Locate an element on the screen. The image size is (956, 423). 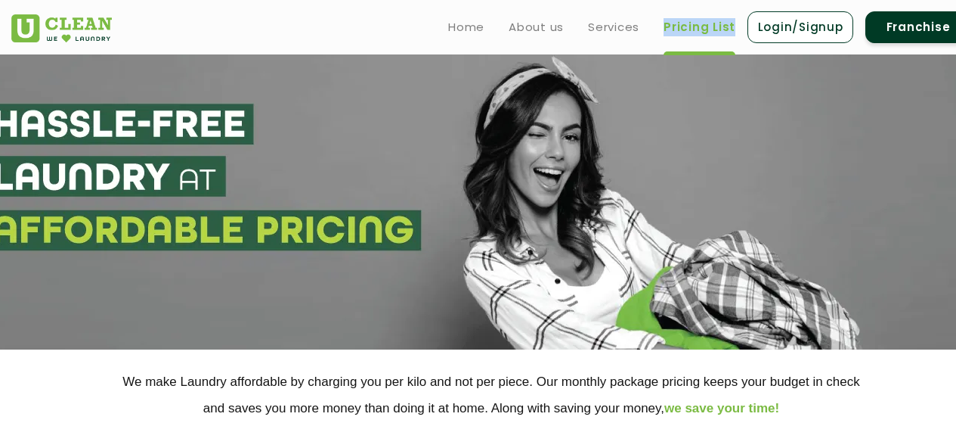
a: Pricing List is located at coordinates (699, 27).